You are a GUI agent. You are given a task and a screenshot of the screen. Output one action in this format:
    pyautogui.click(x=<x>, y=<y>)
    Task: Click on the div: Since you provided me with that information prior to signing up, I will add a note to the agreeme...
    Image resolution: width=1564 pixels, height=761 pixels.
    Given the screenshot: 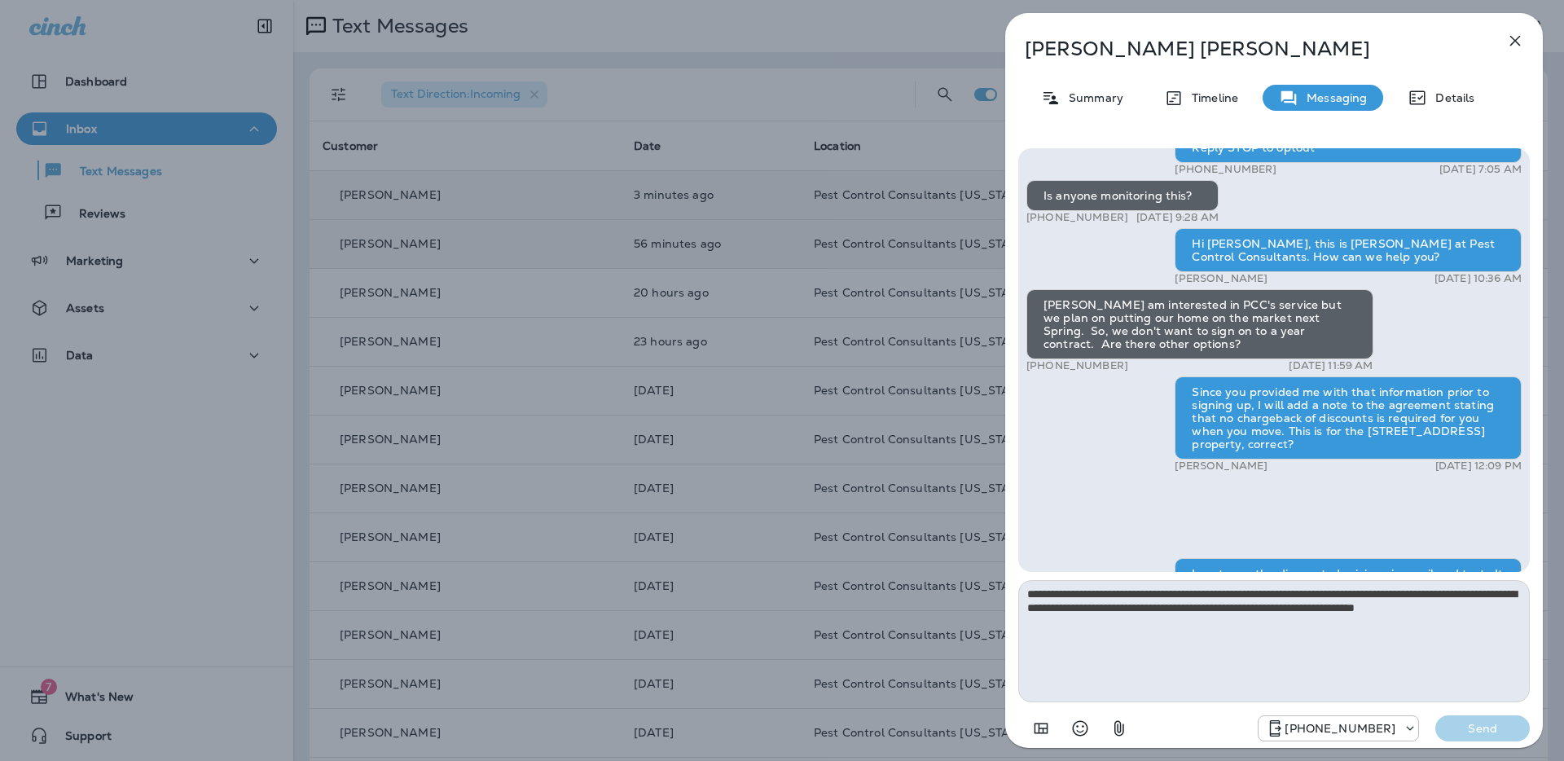 What is the action you would take?
    pyautogui.click(x=1348, y=418)
    